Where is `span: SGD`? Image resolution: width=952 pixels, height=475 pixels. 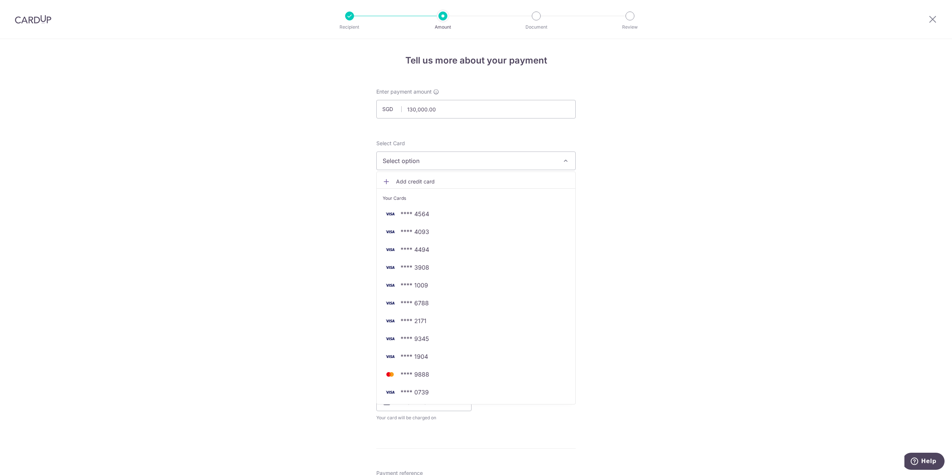
span: SGD is located at coordinates (392, 109).